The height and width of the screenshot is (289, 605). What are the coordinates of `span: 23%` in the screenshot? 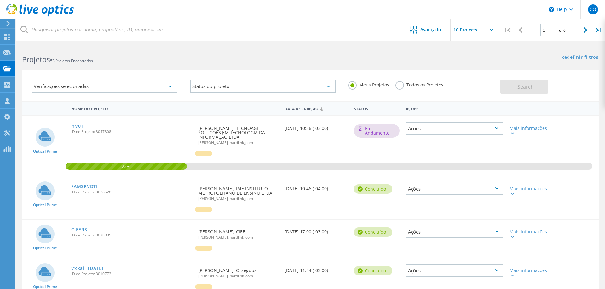 It's located at (126, 166).